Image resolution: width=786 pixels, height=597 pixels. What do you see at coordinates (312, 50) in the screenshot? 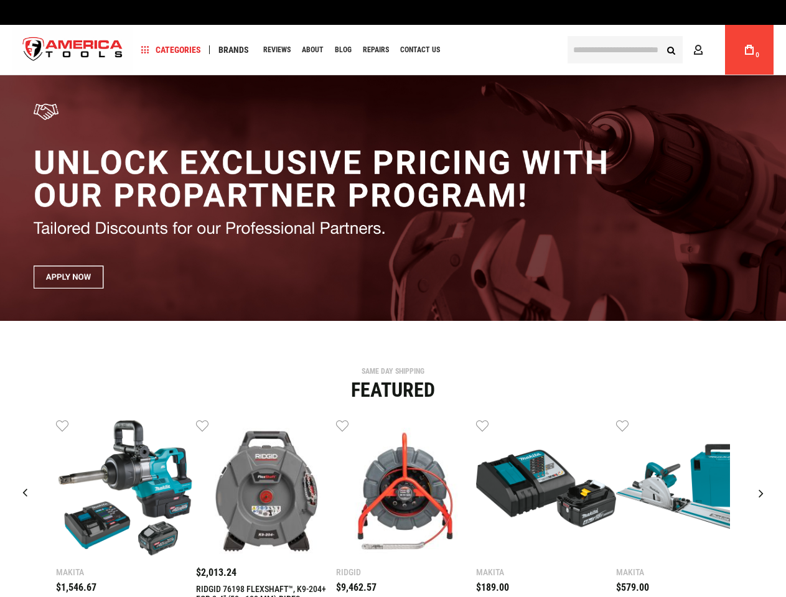
I see `span: About` at bounding box center [312, 50].